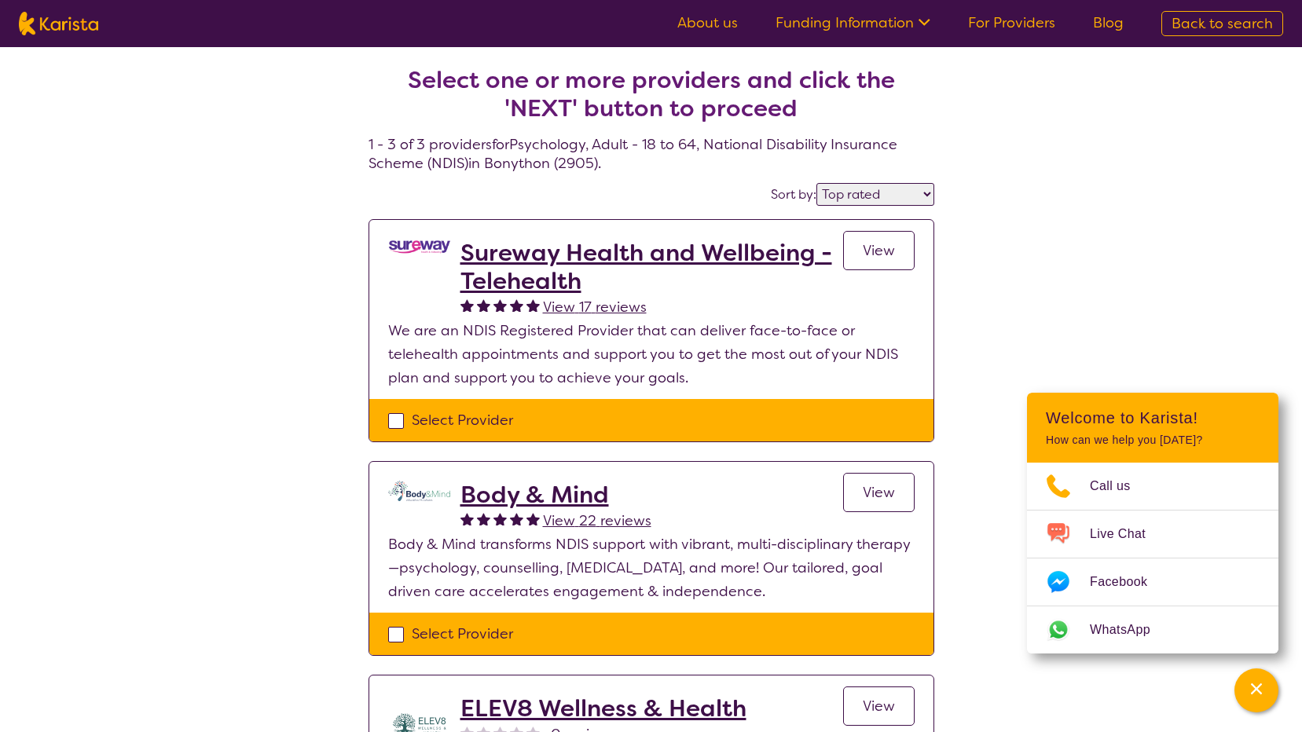 The width and height of the screenshot is (1302, 732). Describe the element at coordinates (1129, 630) in the screenshot. I see `span: WhatsApp` at that location.